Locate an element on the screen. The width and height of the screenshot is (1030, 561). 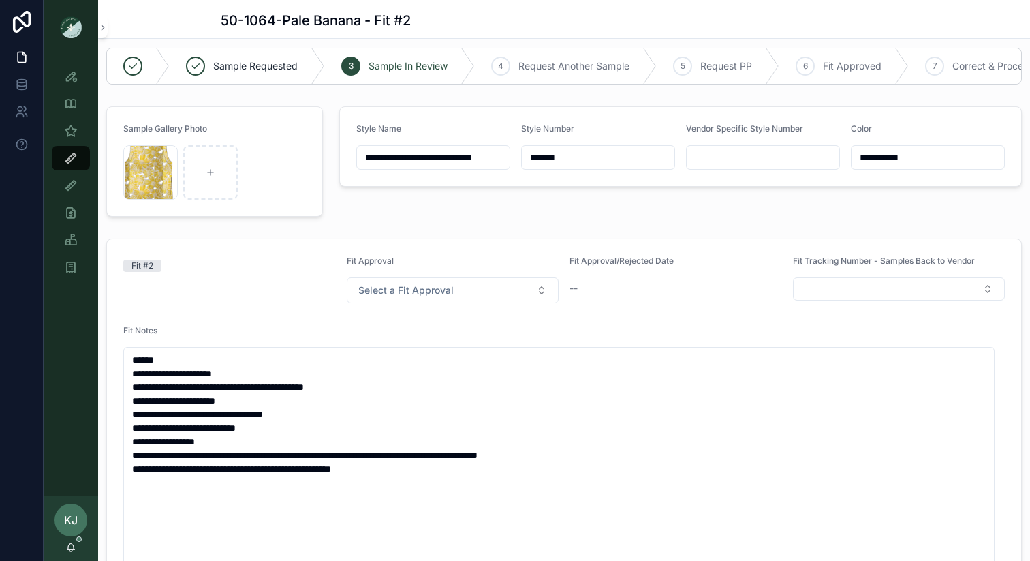
div: Fit #2 is located at coordinates (142, 266).